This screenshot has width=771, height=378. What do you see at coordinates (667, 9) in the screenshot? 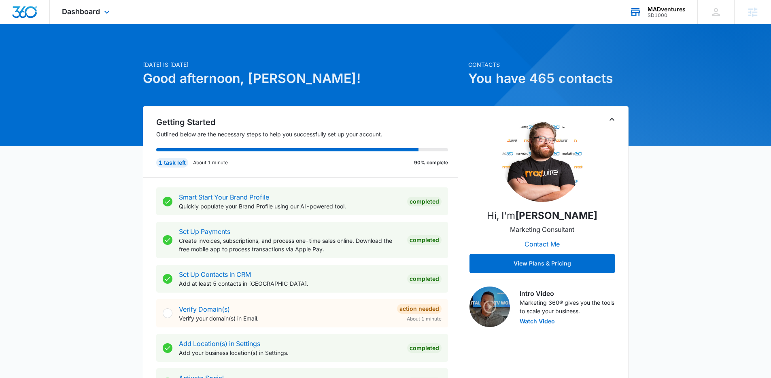
I see `div: account name` at bounding box center [667, 9].